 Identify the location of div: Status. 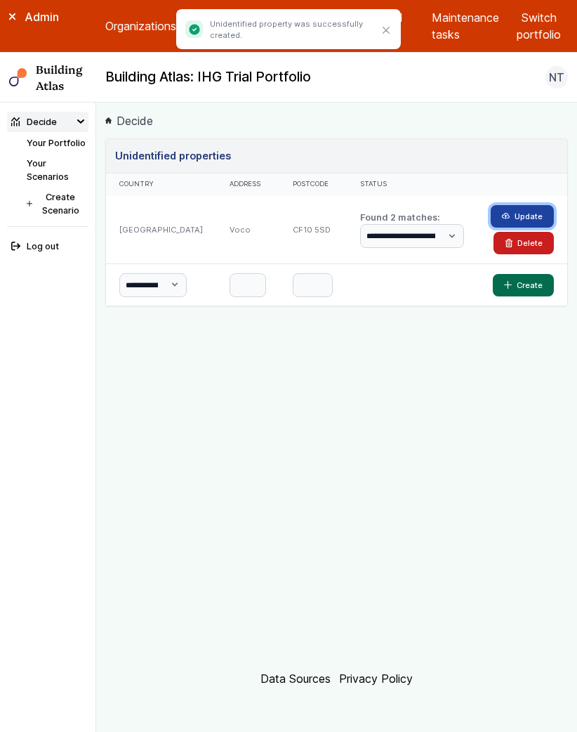
(412, 184).